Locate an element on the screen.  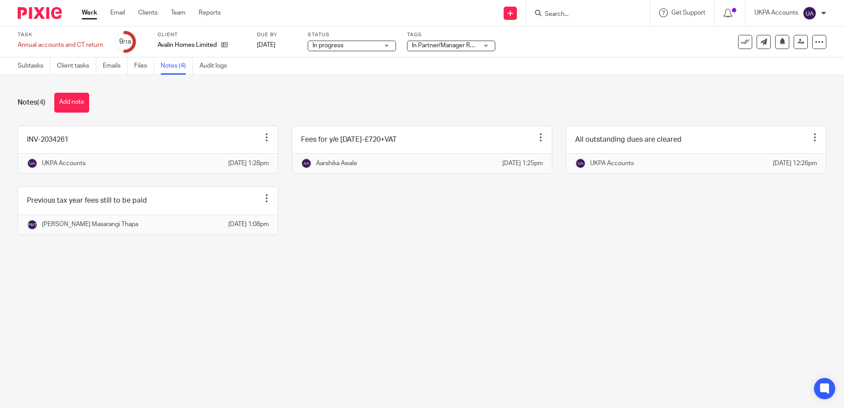
p: Avalin Homes Limited is located at coordinates (187, 45).